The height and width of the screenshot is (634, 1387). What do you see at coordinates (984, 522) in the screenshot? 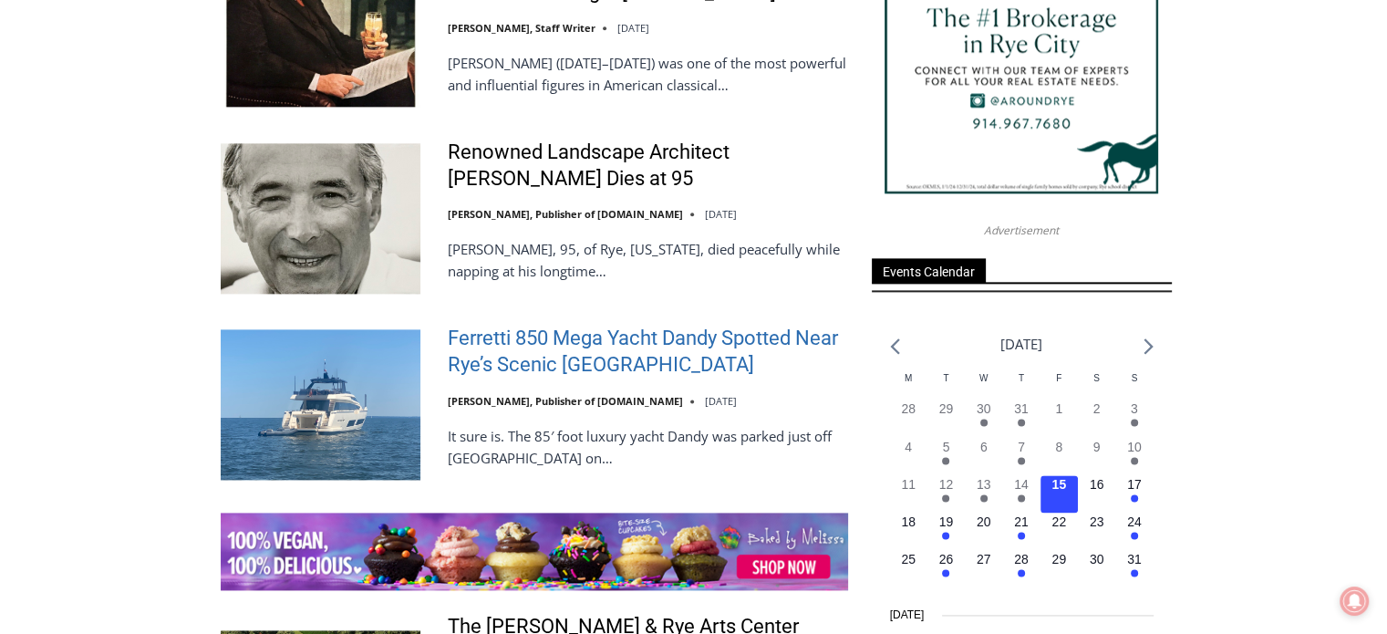
I see `time: 20` at bounding box center [984, 522].